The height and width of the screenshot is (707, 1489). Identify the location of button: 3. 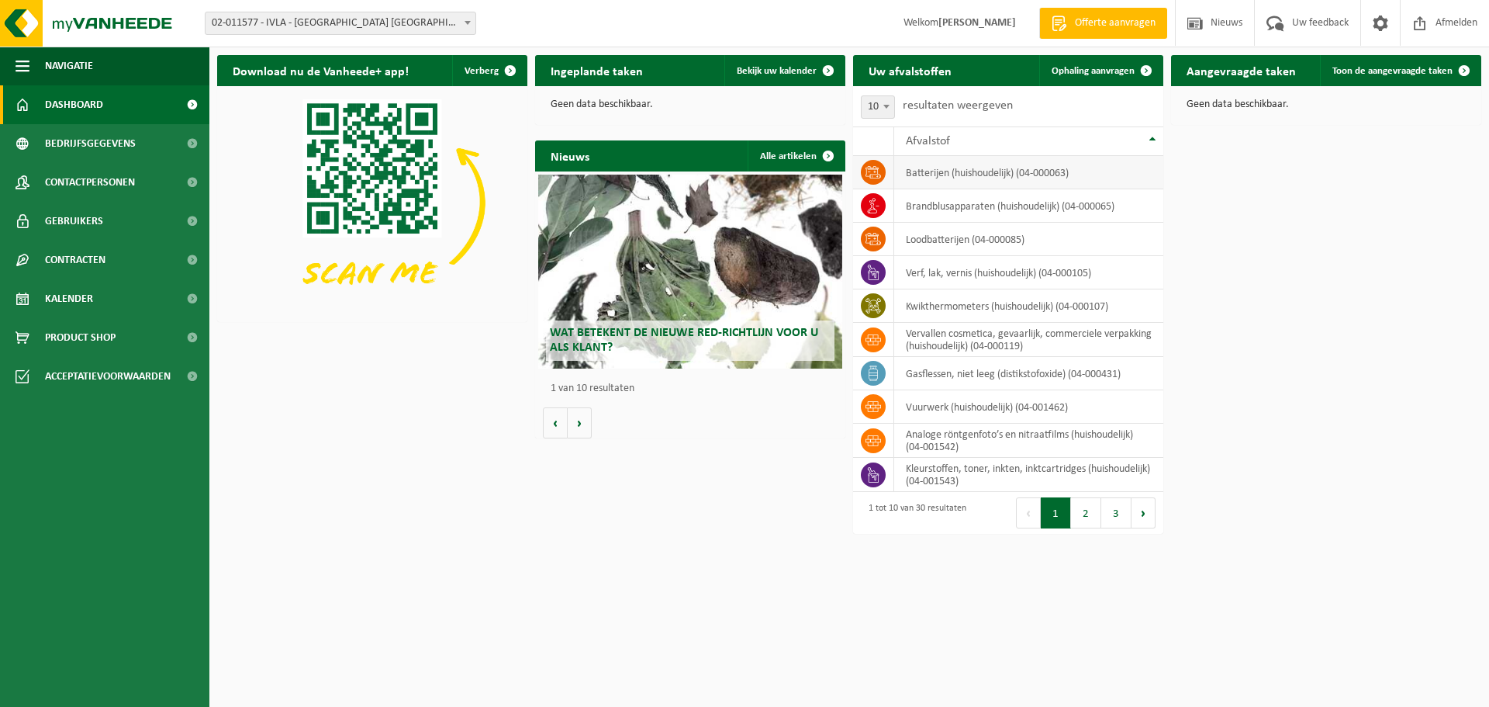
(1116, 513).